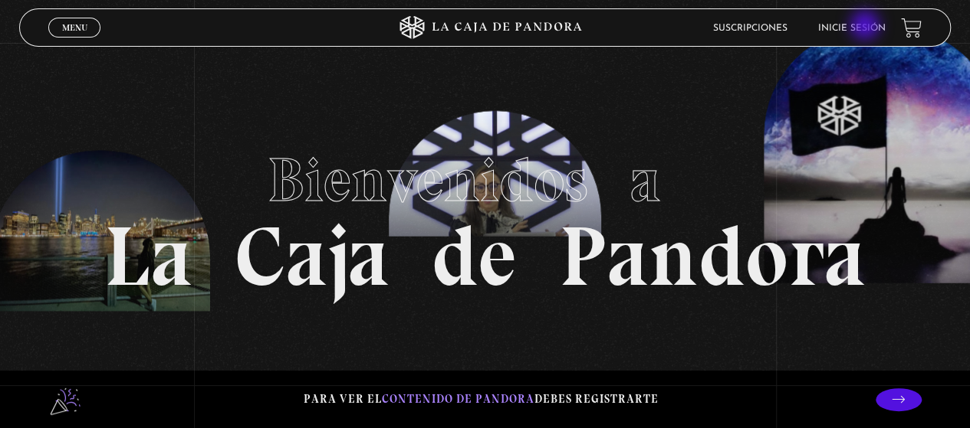  What do you see at coordinates (458, 399) in the screenshot?
I see `span: contenido de Pandora` at bounding box center [458, 399].